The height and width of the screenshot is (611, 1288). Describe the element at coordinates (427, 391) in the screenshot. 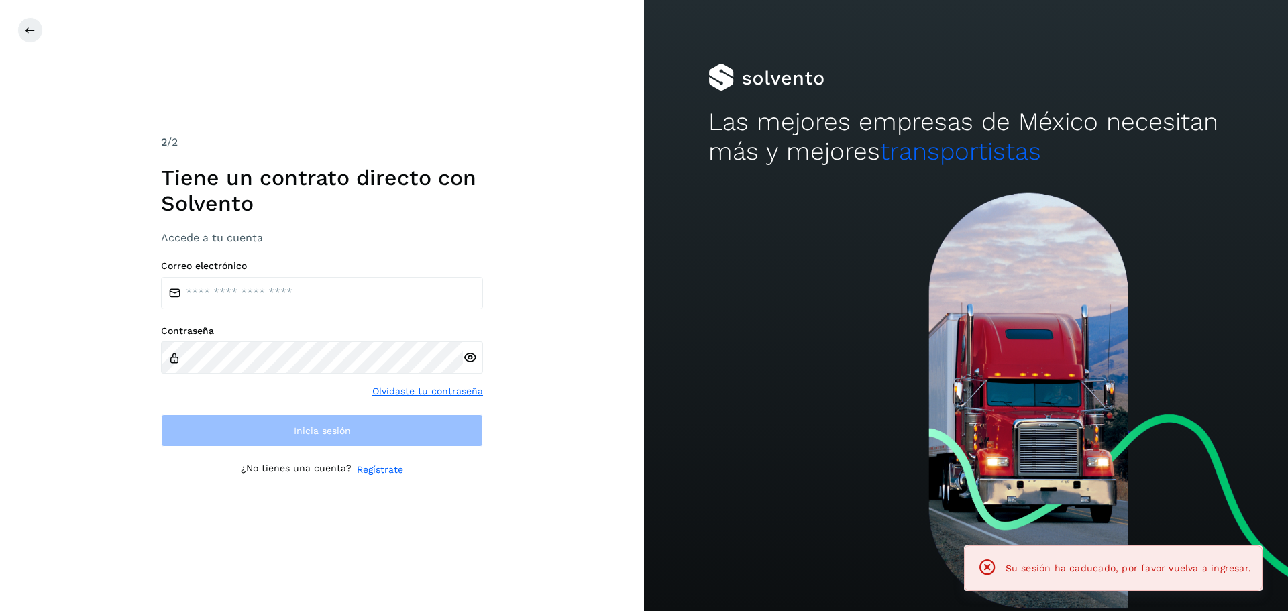

I see `a: Olvidaste tu contraseña` at that location.